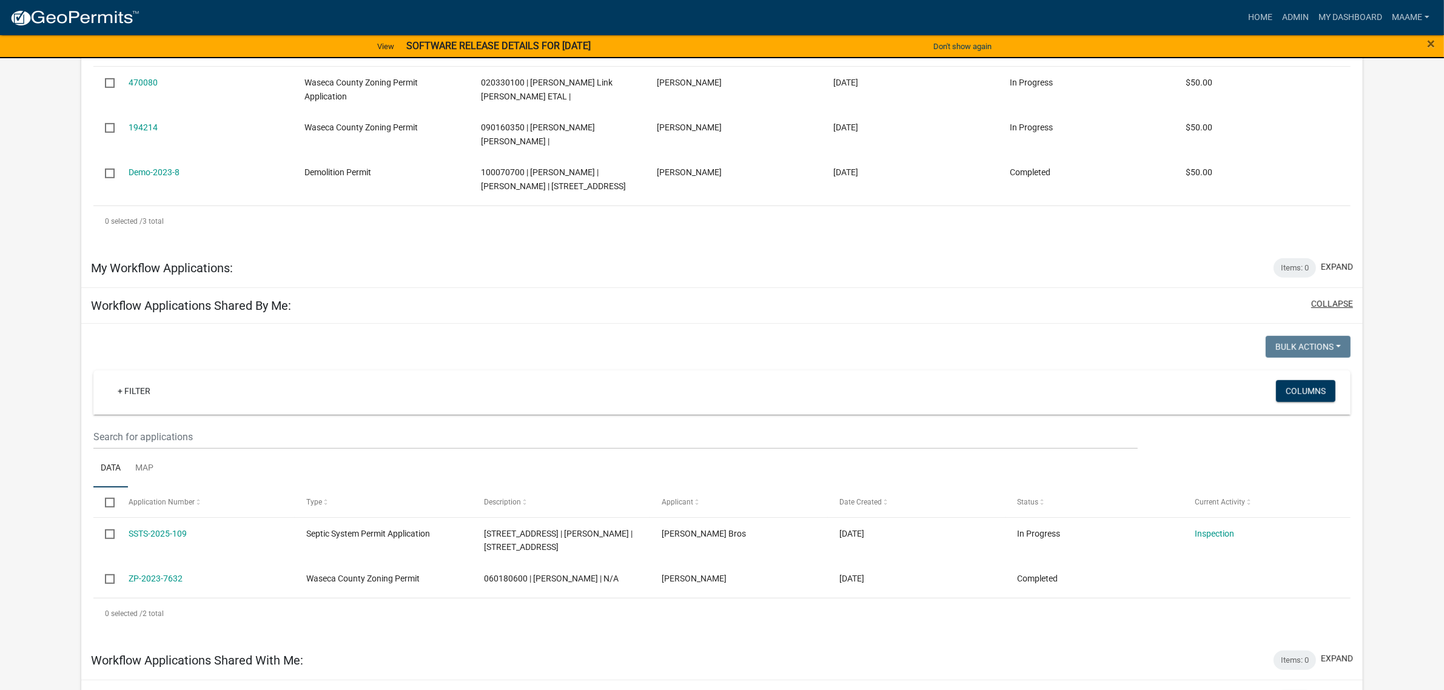 The height and width of the screenshot is (690, 1444). I want to click on span: 08/27/2025, so click(845, 82).